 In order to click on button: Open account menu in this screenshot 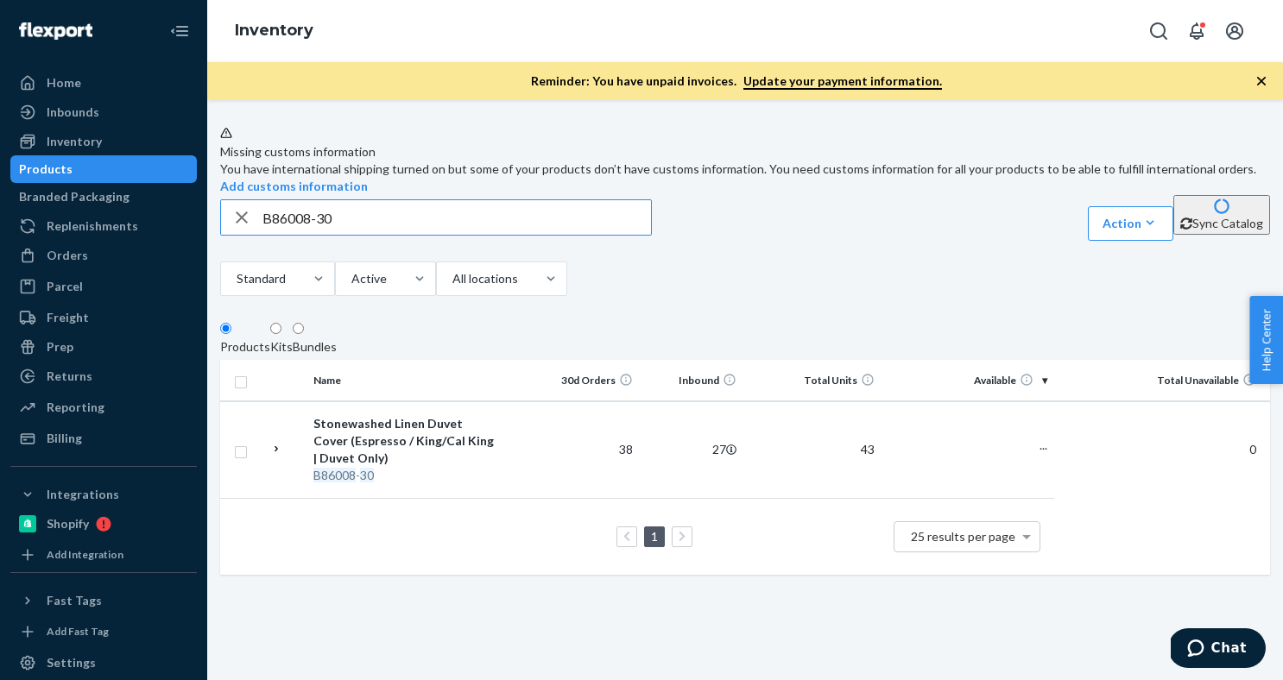, I will do `click(1235, 31)`.